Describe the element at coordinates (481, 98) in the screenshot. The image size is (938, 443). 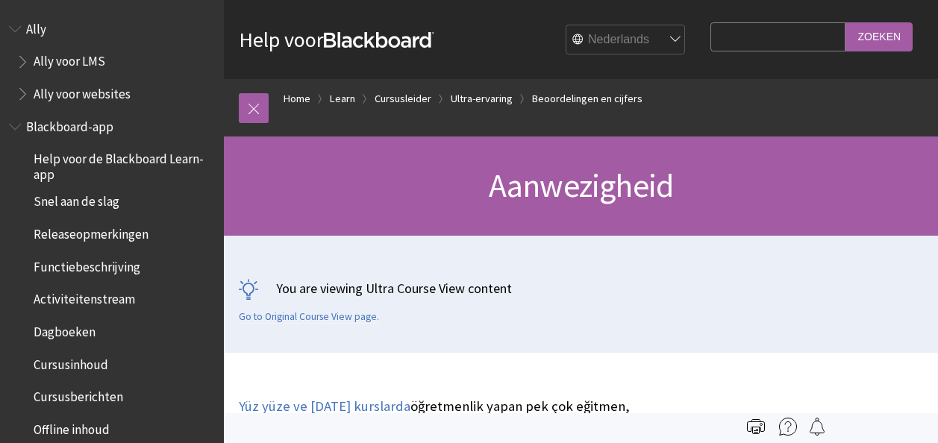
I see `a: Ultra-ervaring` at that location.